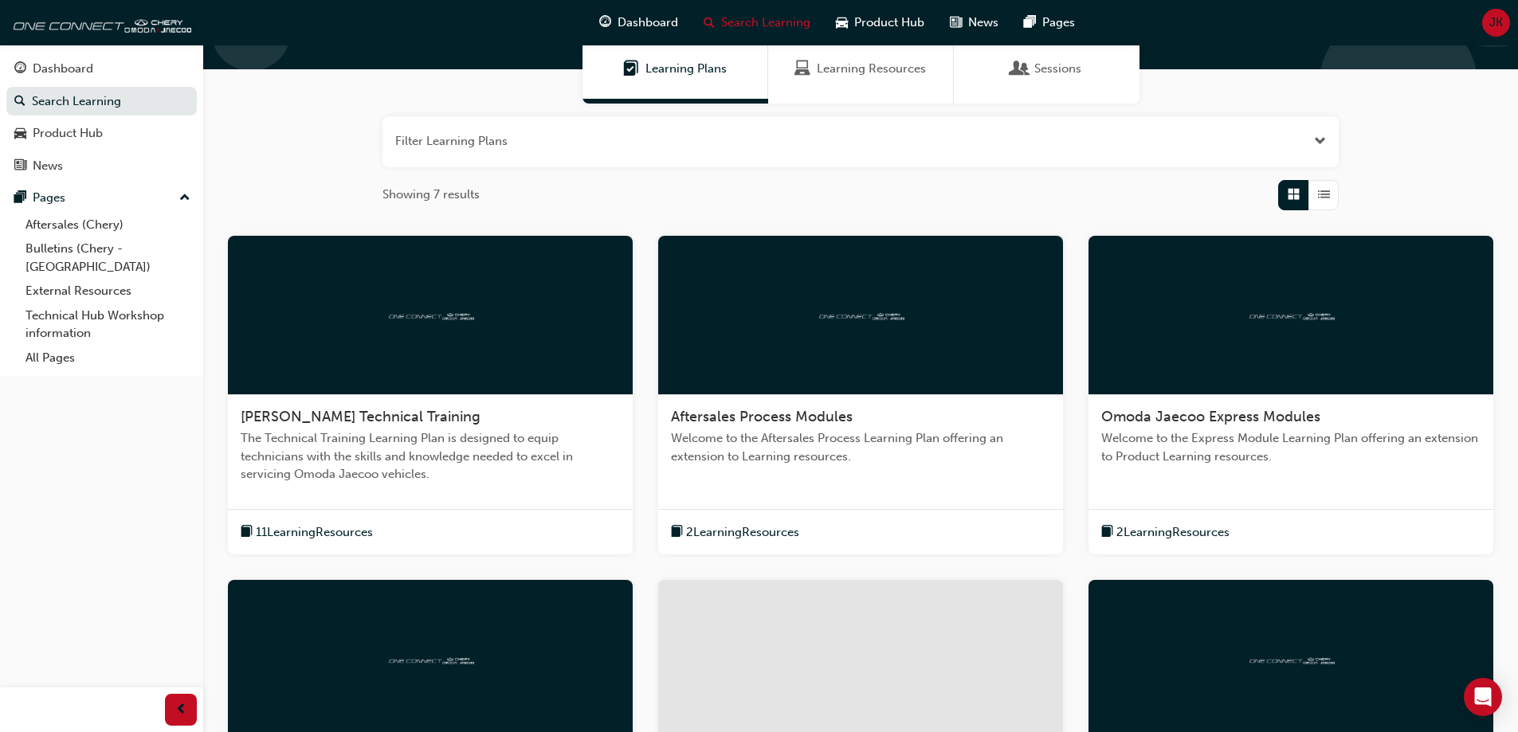 The height and width of the screenshot is (732, 1518). I want to click on a: SessionsSessions, so click(1046, 69).